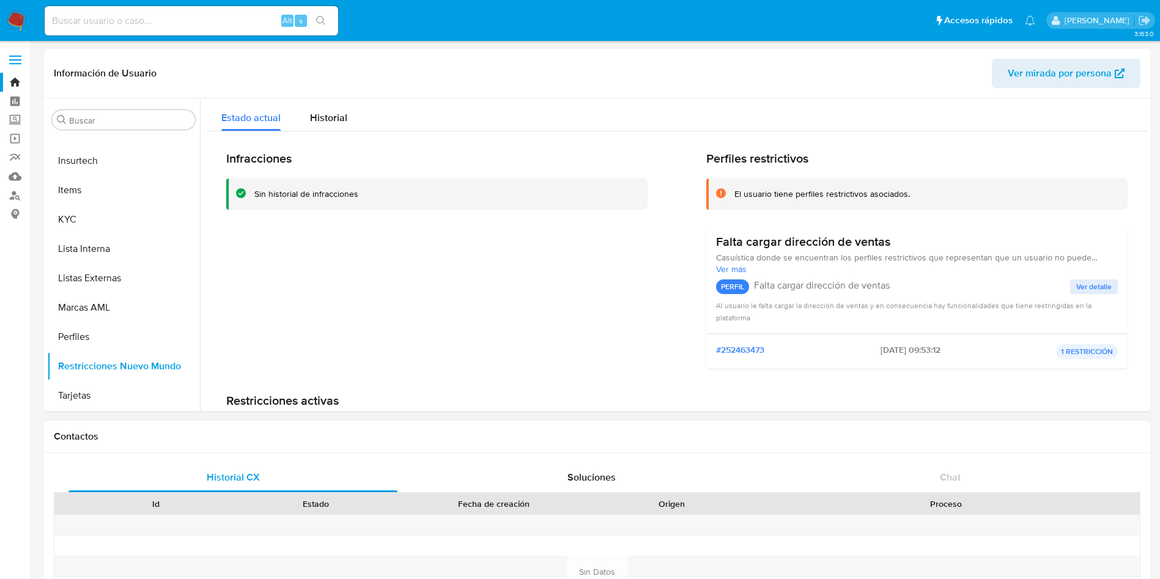  I want to click on div: Fecha de creación, so click(494, 504).